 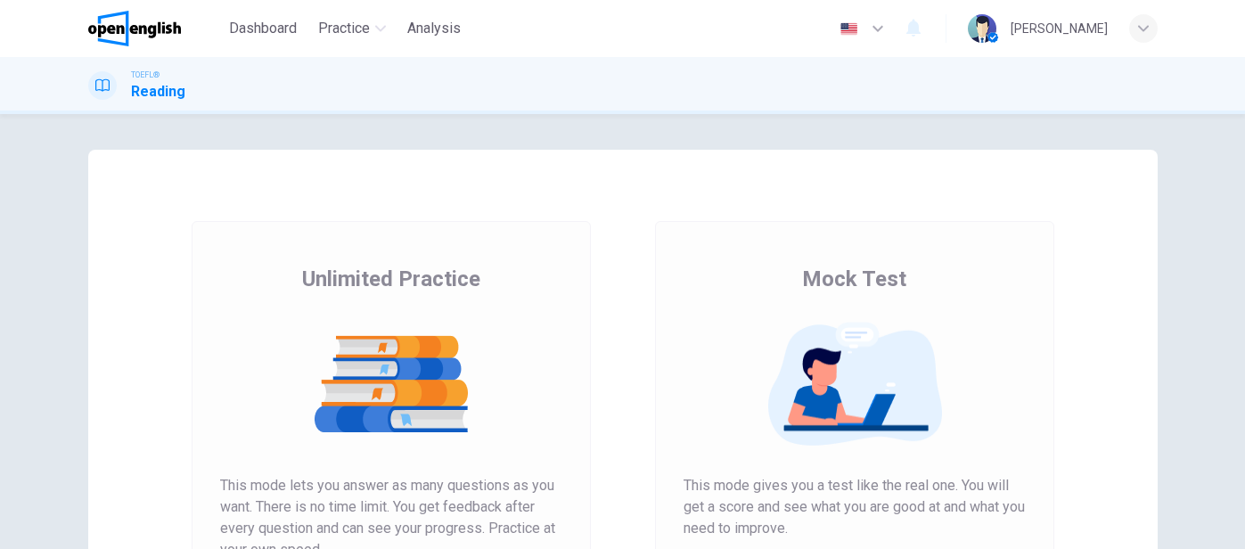 I want to click on span: Practice, so click(x=344, y=29).